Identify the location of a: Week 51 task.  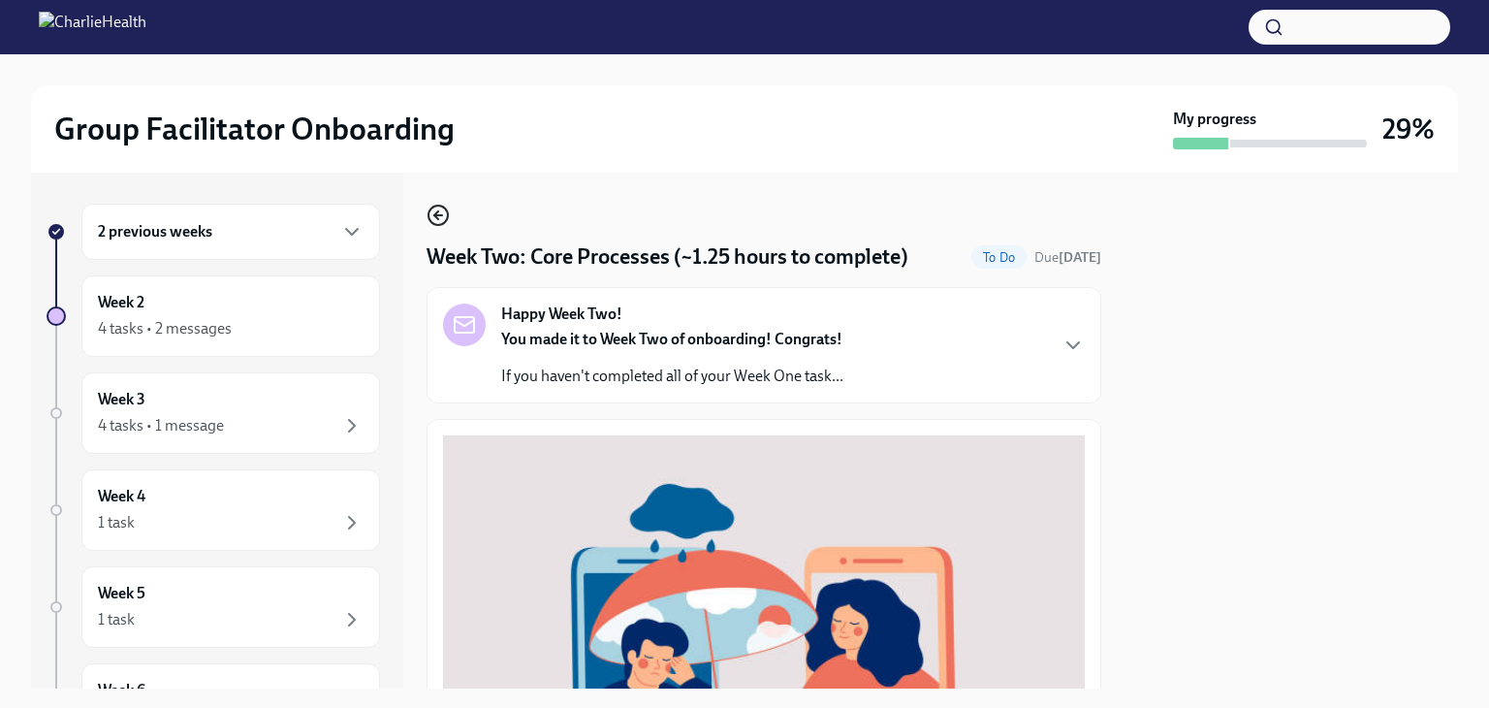
(213, 607).